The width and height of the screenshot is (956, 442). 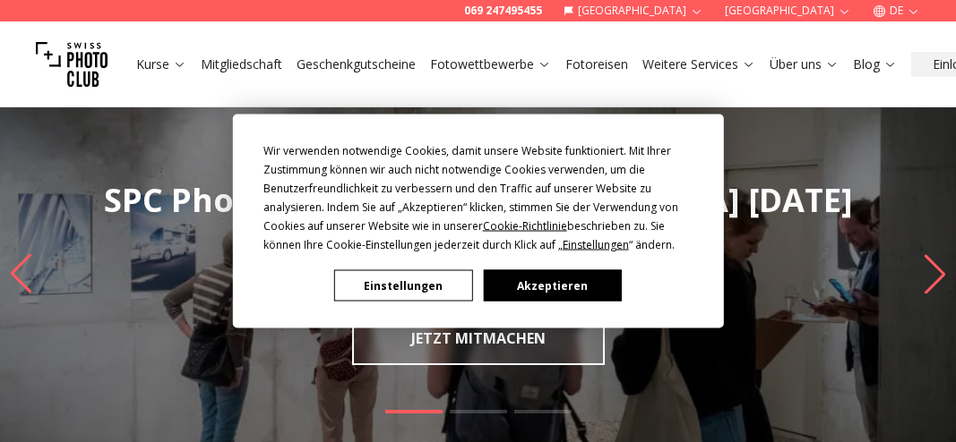 What do you see at coordinates (403, 286) in the screenshot?
I see `button: Einstellungen` at bounding box center [403, 286].